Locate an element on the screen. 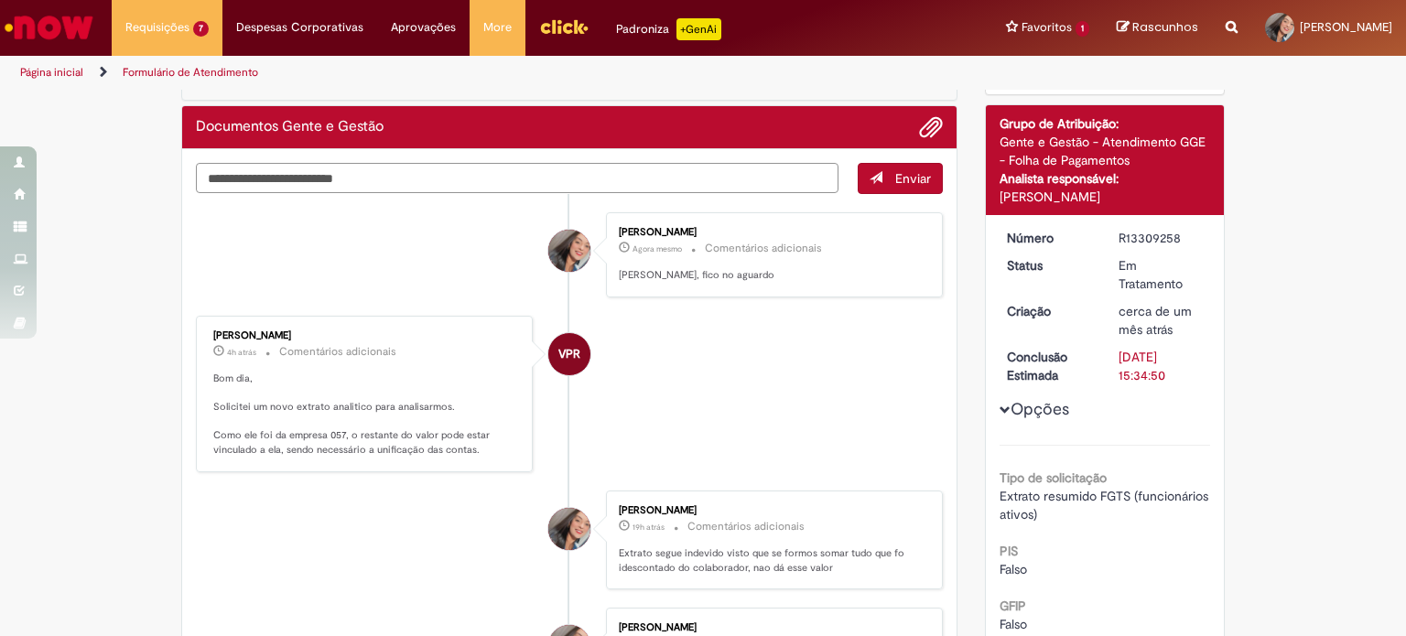  b: Tipo de solicitação is located at coordinates (1053, 478).